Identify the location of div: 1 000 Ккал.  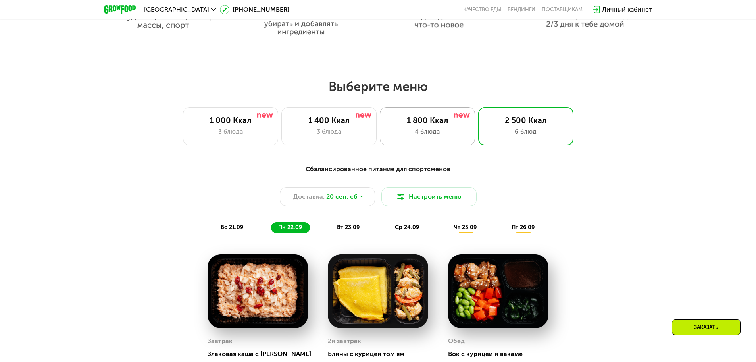
(231, 120).